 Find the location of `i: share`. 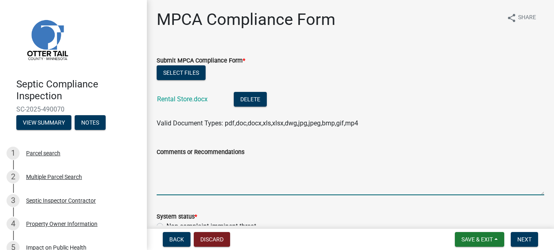

i: share is located at coordinates (511, 18).